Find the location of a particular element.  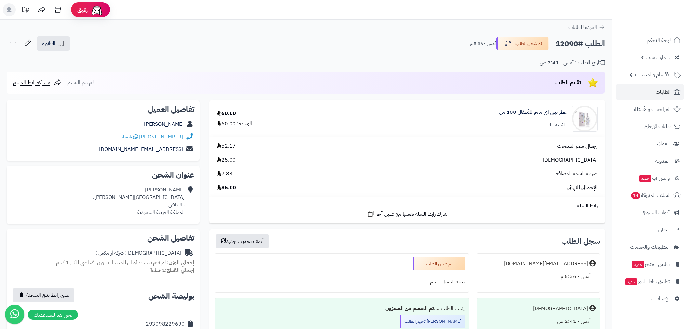

strong: إجمالي الوزن: is located at coordinates (181, 263).